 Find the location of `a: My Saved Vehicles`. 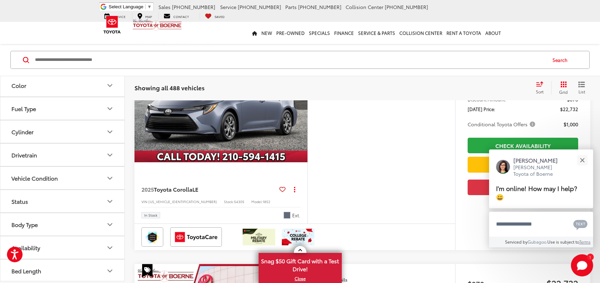

a: My Saved Vehicles is located at coordinates (214, 16).